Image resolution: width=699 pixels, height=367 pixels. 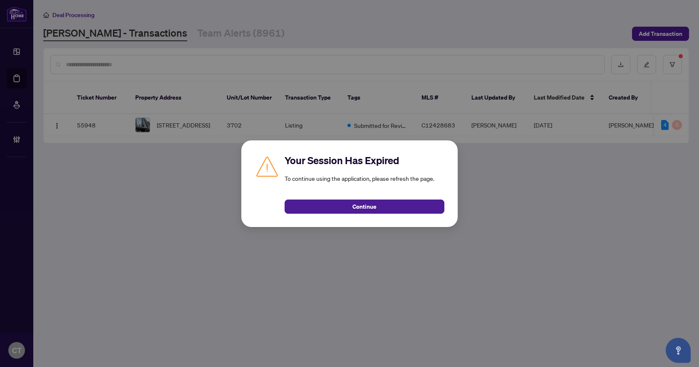 I want to click on img: Caution icon, so click(x=267, y=166).